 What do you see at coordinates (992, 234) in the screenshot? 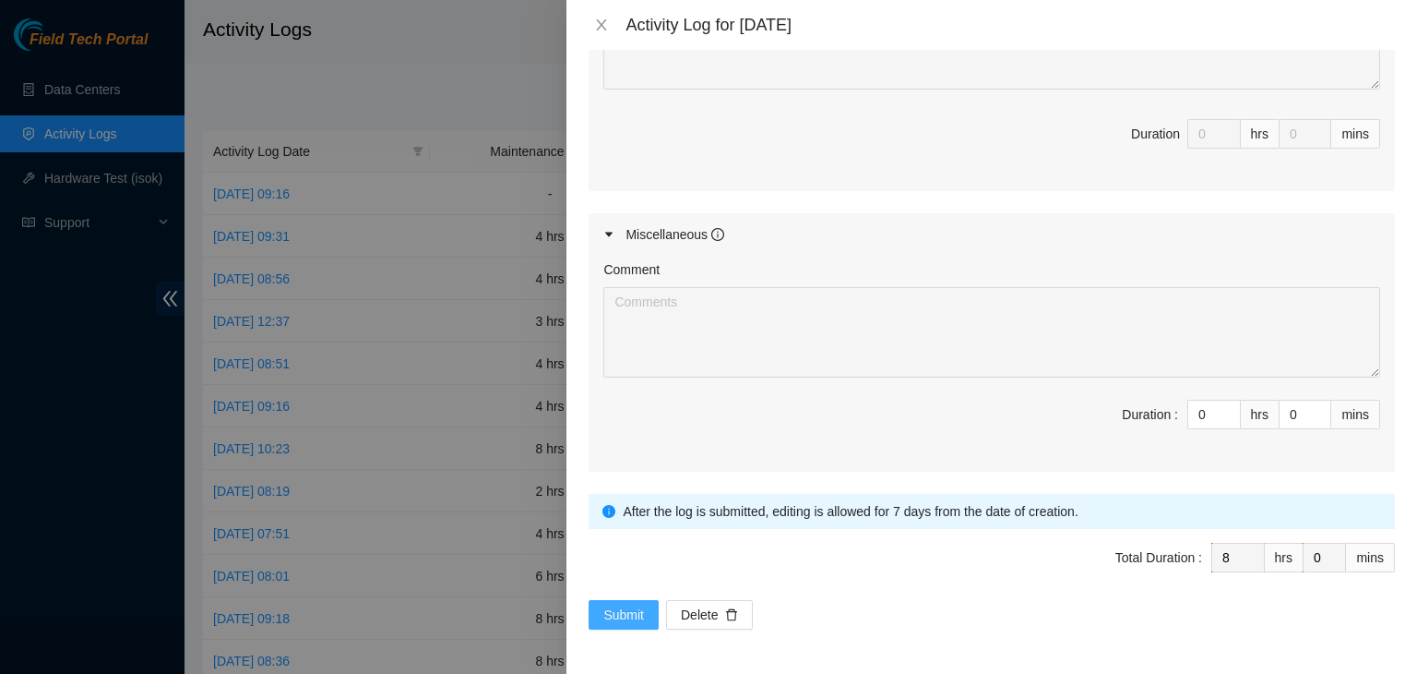
I see `div: Miscellaneous info-circle` at bounding box center [992, 234].